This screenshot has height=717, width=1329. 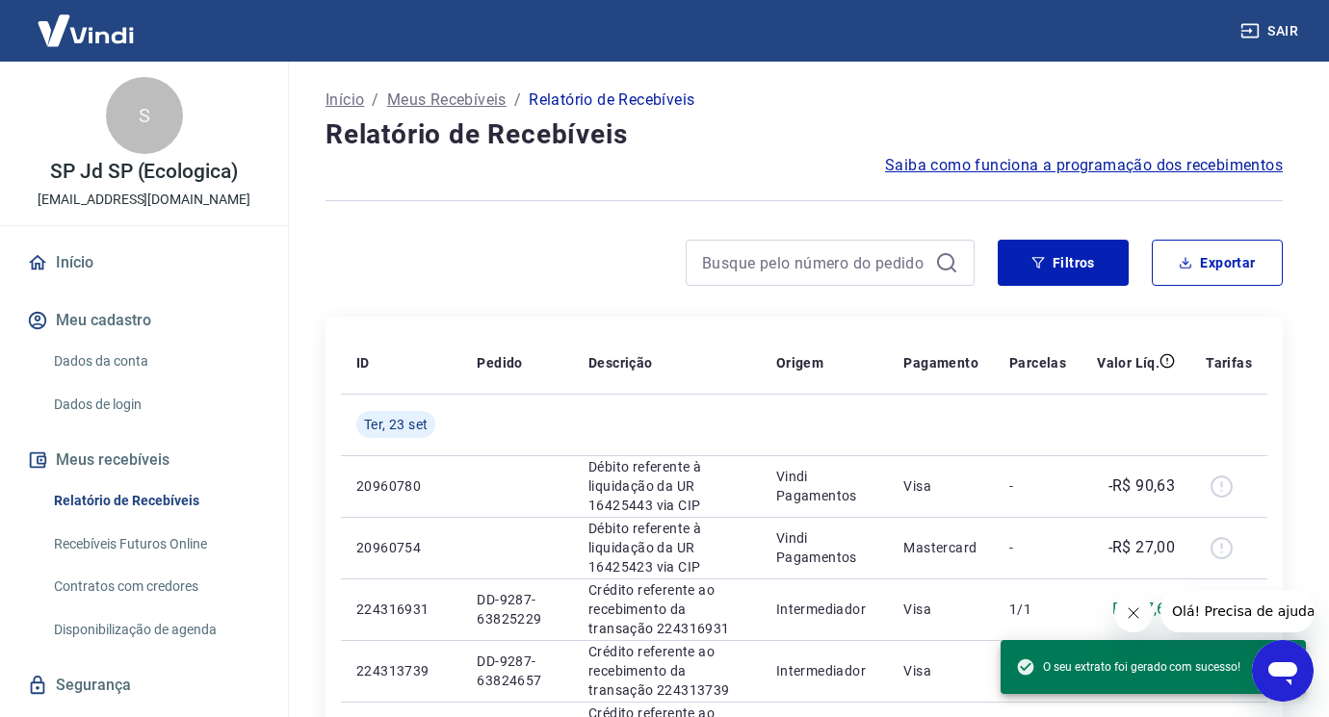 I want to click on span: Ter, 23 set, so click(x=396, y=425).